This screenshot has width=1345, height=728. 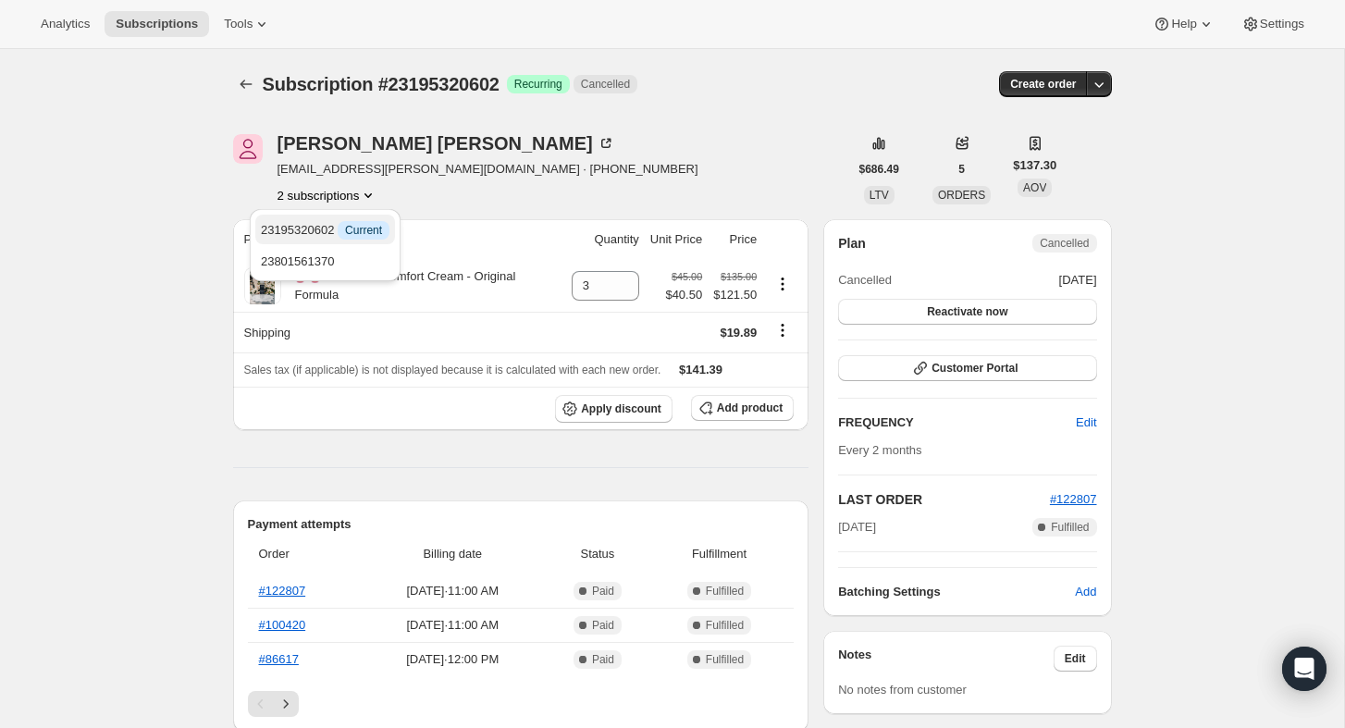 I want to click on span: Subscriptions, so click(x=156, y=24).